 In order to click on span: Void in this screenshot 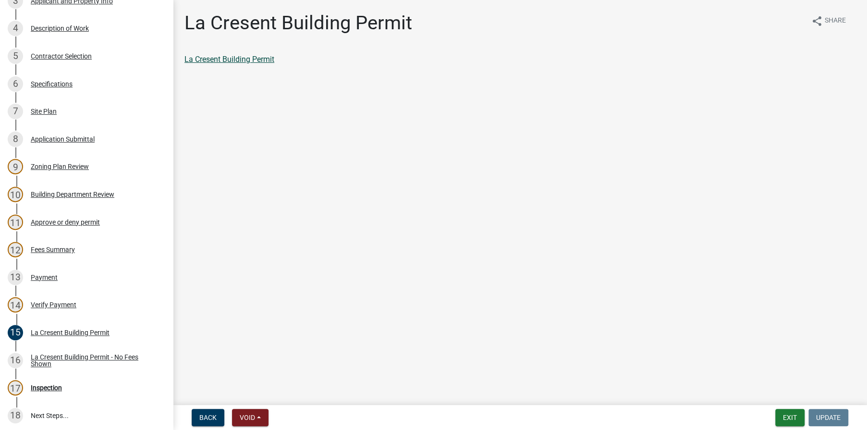, I will do `click(247, 418)`.